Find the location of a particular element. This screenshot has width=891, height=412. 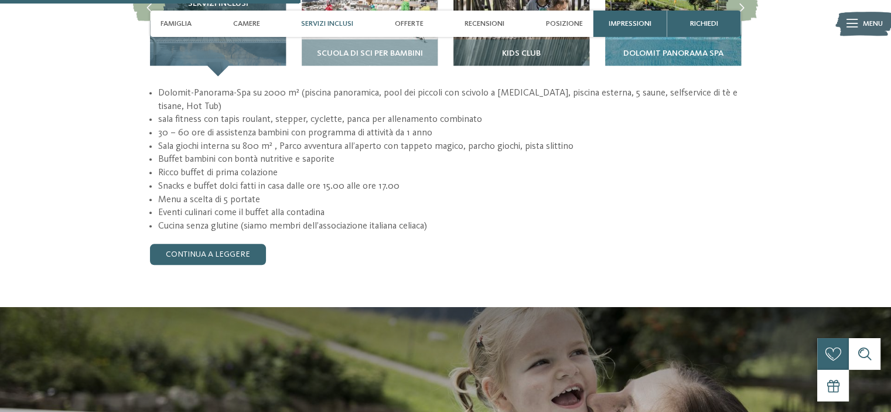

li: Buffet bambini con bontà nutritive e saporite is located at coordinates (449, 159).